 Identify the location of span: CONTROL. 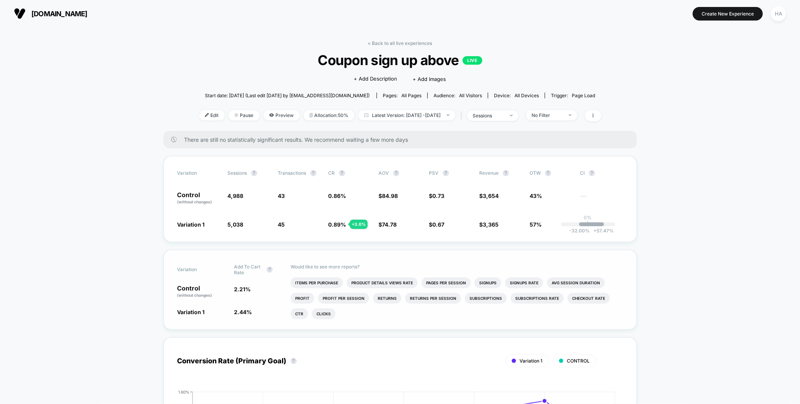
(579, 361).